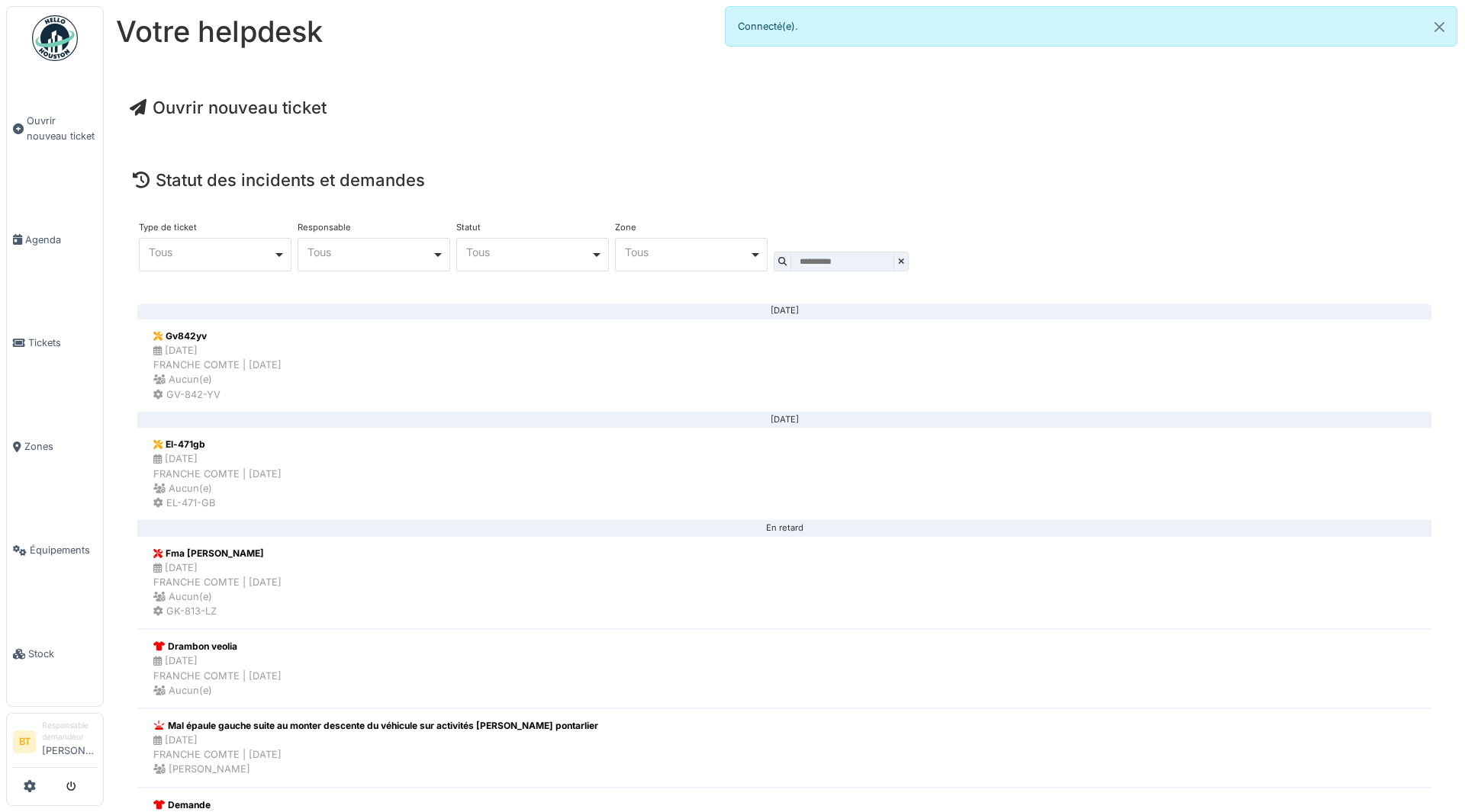 The height and width of the screenshot is (812, 1465). Describe the element at coordinates (468, 227) in the screenshot. I see `label: Statut` at that location.